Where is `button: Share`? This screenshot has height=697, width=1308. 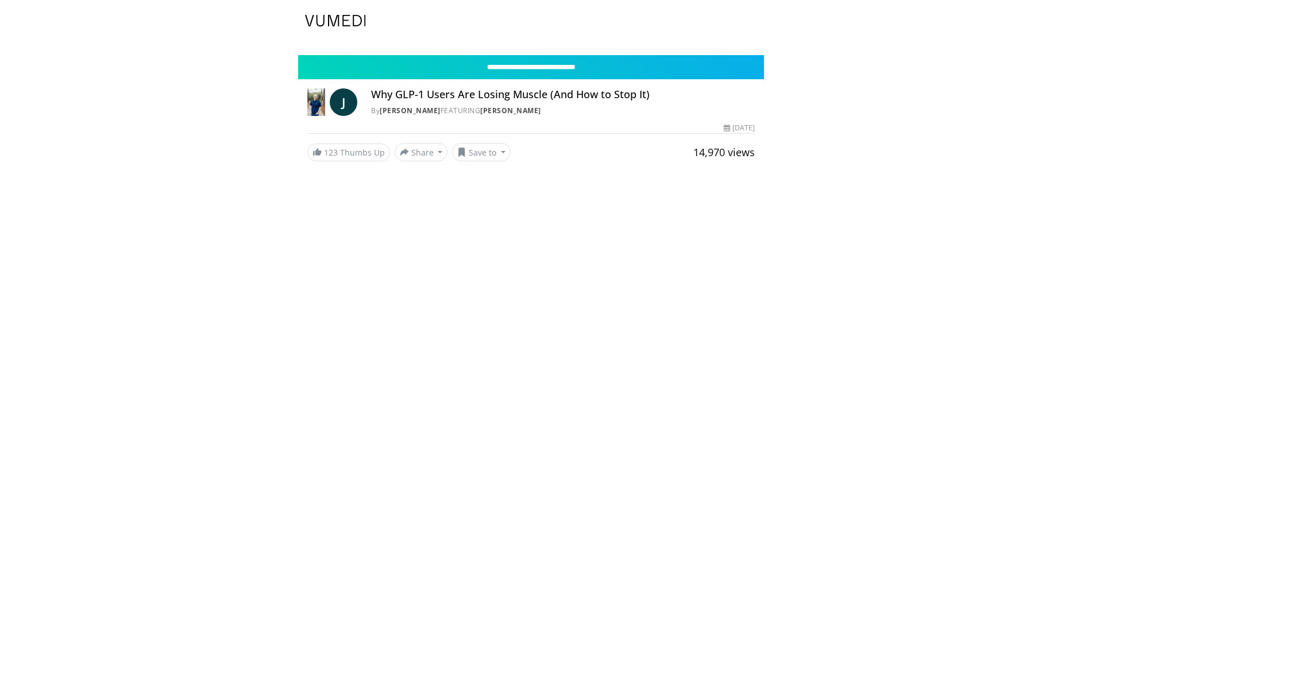 button: Share is located at coordinates (421, 152).